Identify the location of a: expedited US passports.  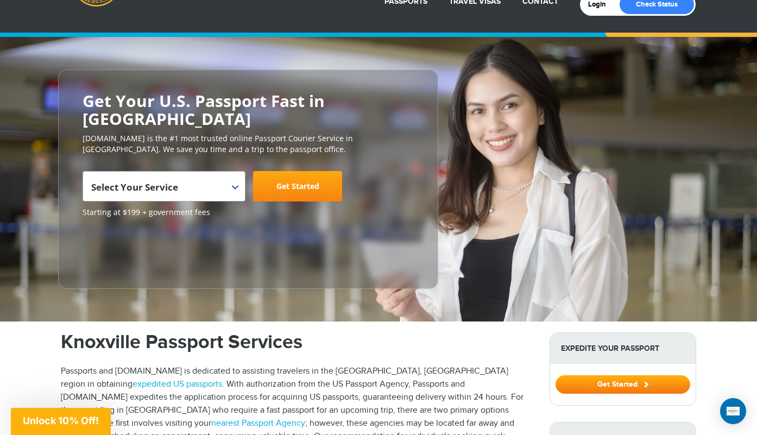
(177, 384).